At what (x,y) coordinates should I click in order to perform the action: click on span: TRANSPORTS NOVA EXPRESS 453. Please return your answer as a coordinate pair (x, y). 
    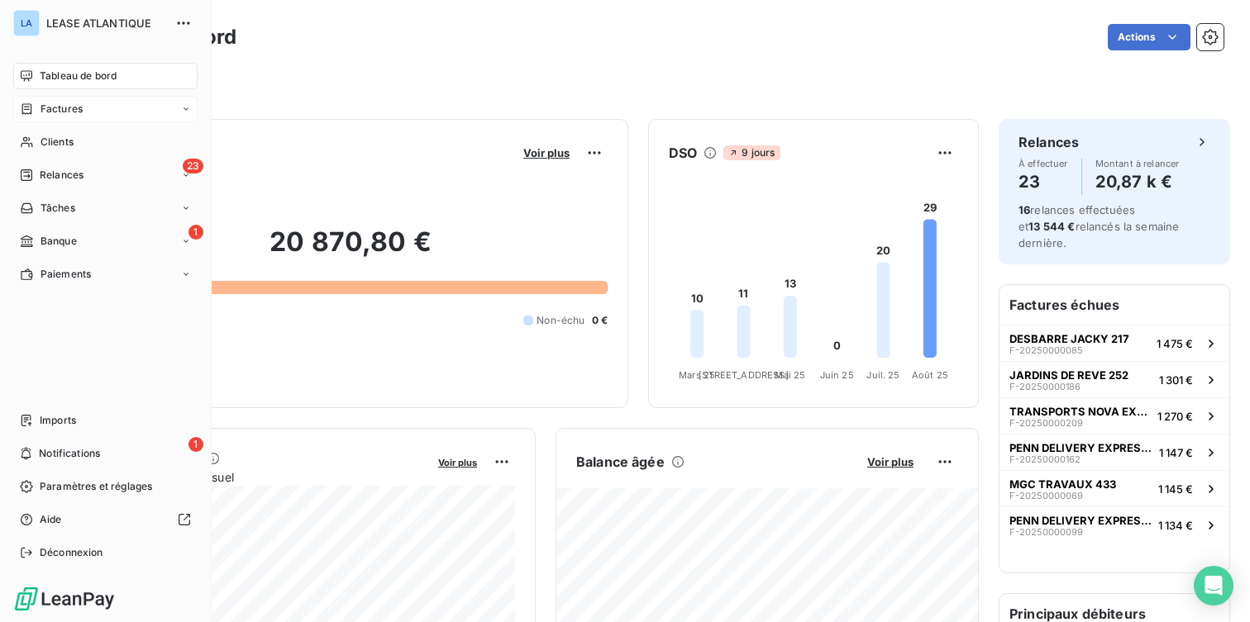
    Looking at the image, I should click on (1080, 412).